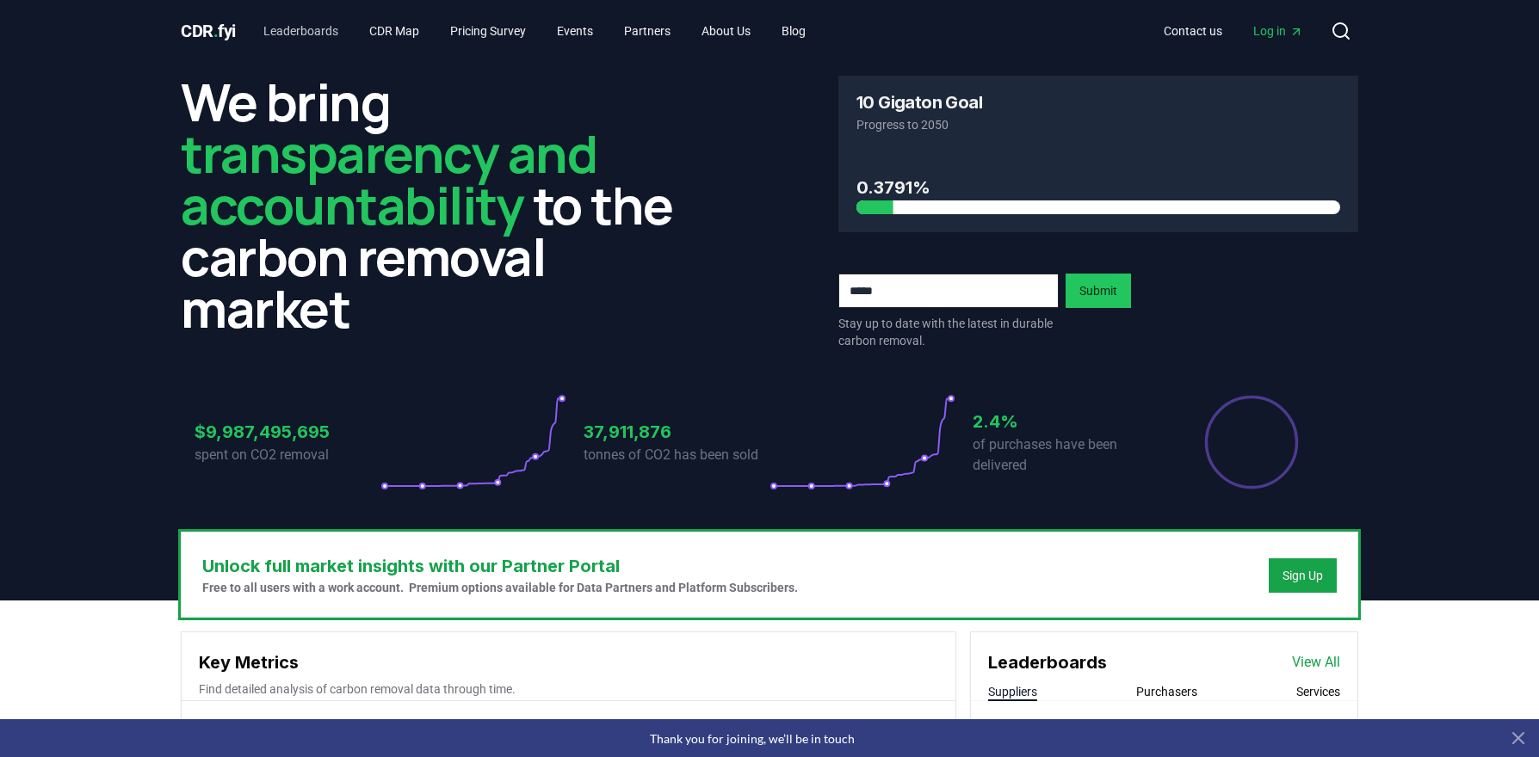  I want to click on span: transparency and accountability, so click(388, 179).